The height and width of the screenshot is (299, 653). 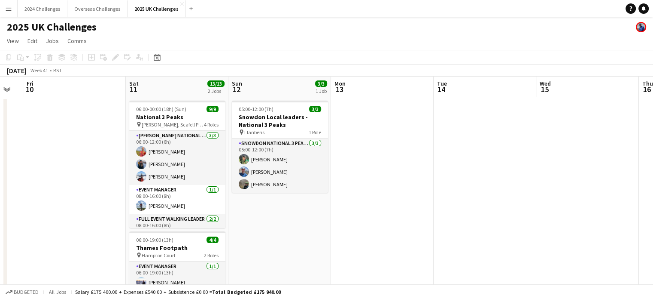 What do you see at coordinates (77, 41) in the screenshot?
I see `span: Comms` at bounding box center [77, 41].